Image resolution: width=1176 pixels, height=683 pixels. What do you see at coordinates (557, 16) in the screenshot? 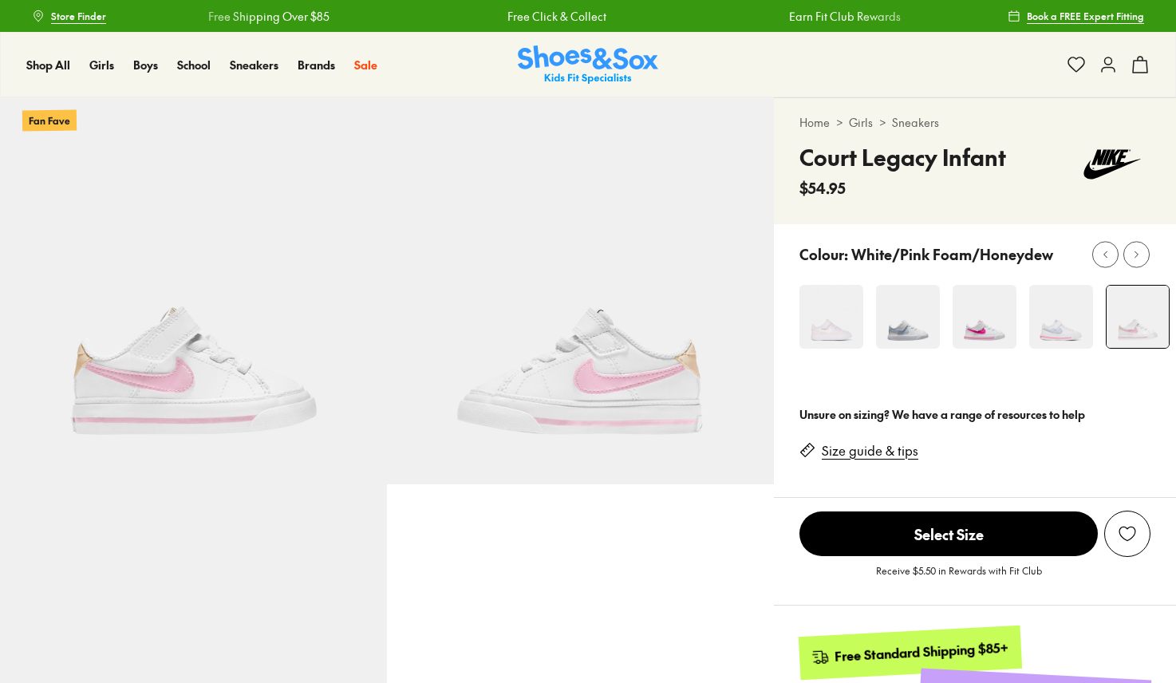
I see `a: Free Click & Collect` at bounding box center [557, 16].